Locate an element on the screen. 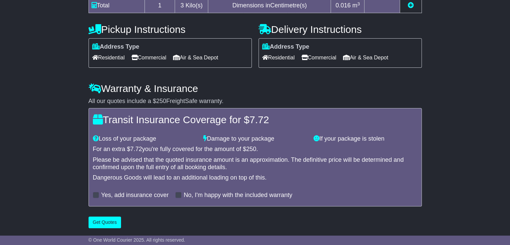 This screenshot has width=510, height=245. h4: Transit Insurance Coverage for $ is located at coordinates (255, 119).